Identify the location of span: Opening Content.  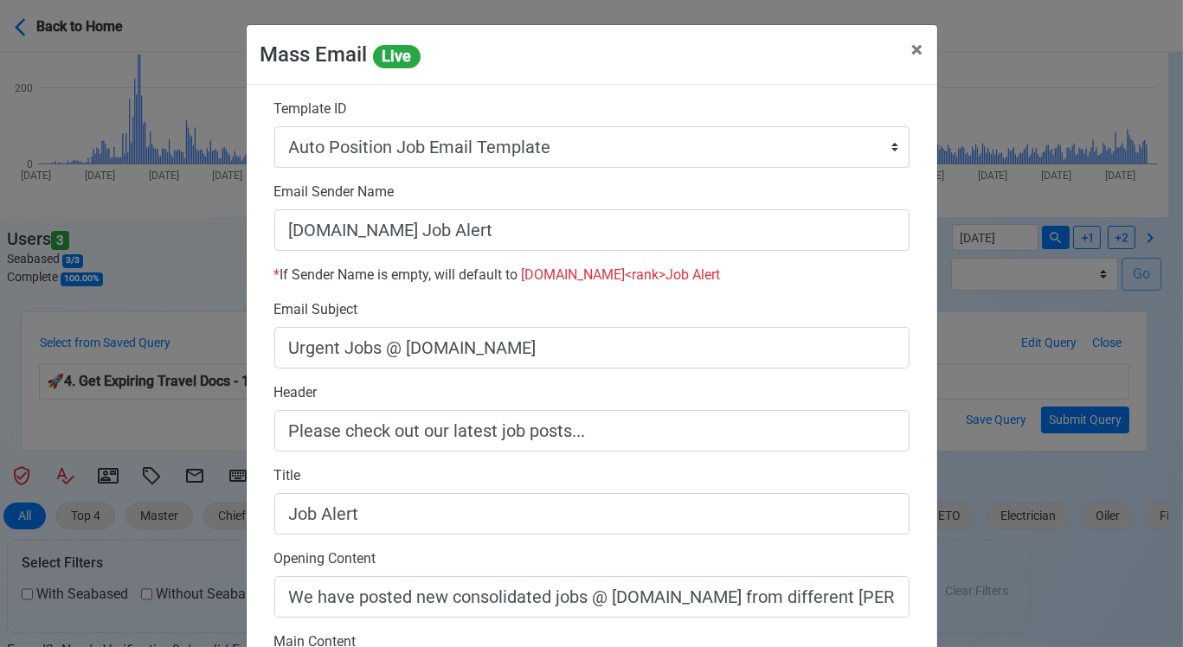
(325, 558).